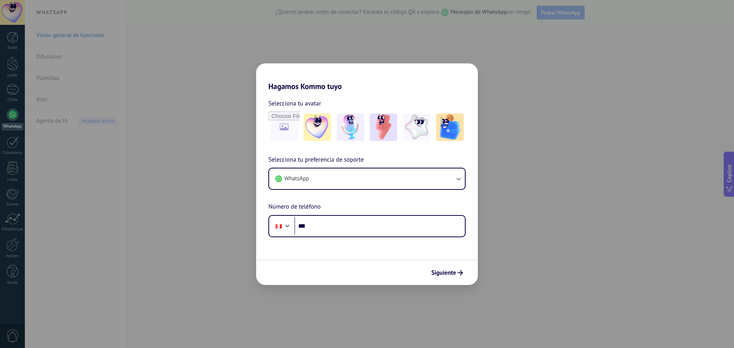 The image size is (734, 348). What do you see at coordinates (383, 127) in the screenshot?
I see `img: -3.jpeg` at bounding box center [383, 127].